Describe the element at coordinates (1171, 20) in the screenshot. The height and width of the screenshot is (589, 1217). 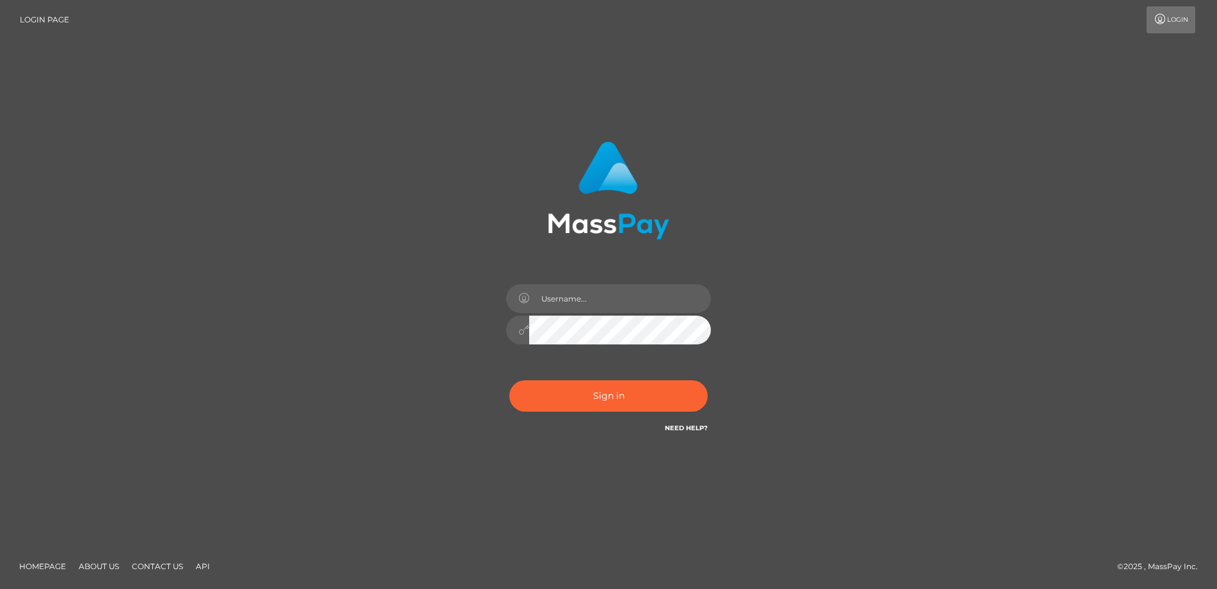
I see `a: Login` at that location.